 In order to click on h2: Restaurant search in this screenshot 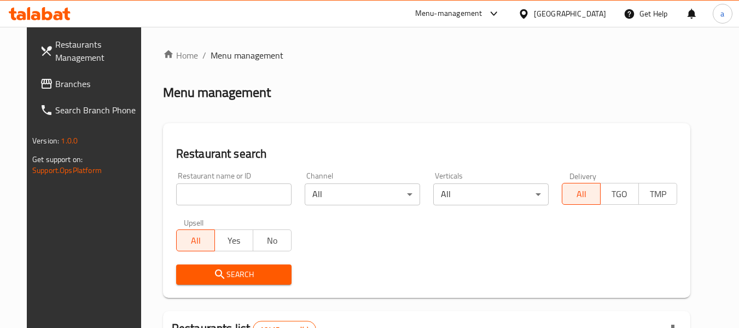, I will do `click(426, 154)`.